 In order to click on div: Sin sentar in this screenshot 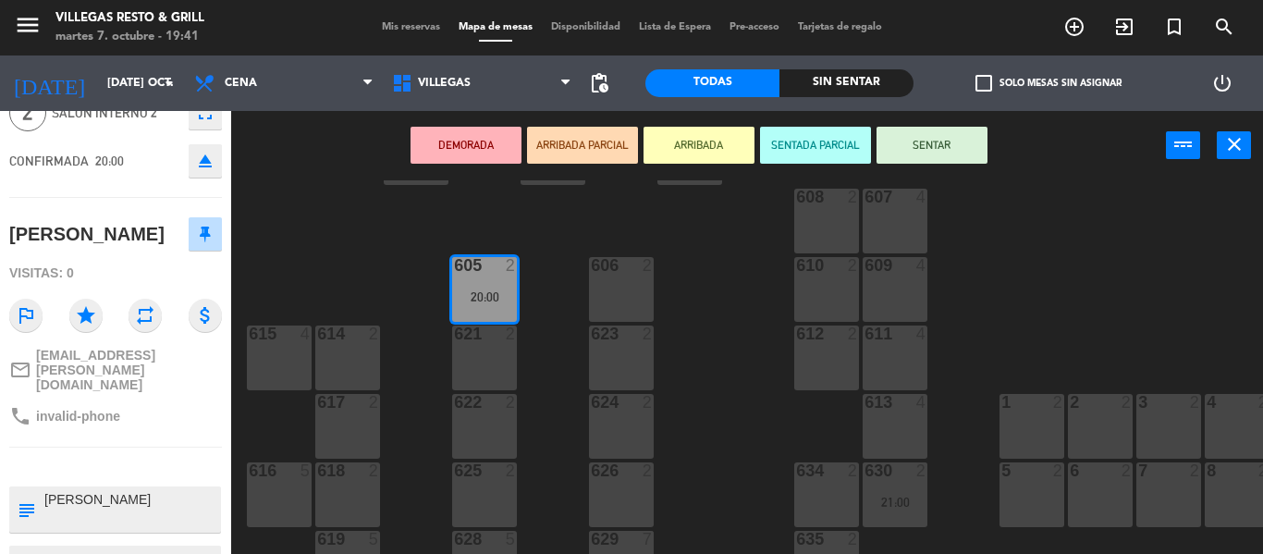, I will do `click(846, 83)`.